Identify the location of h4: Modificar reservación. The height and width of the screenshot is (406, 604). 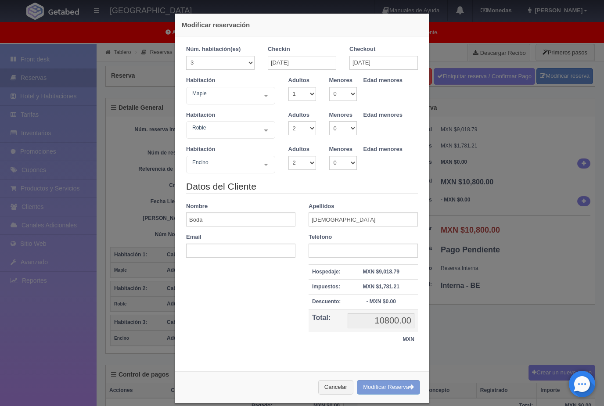
(302, 25).